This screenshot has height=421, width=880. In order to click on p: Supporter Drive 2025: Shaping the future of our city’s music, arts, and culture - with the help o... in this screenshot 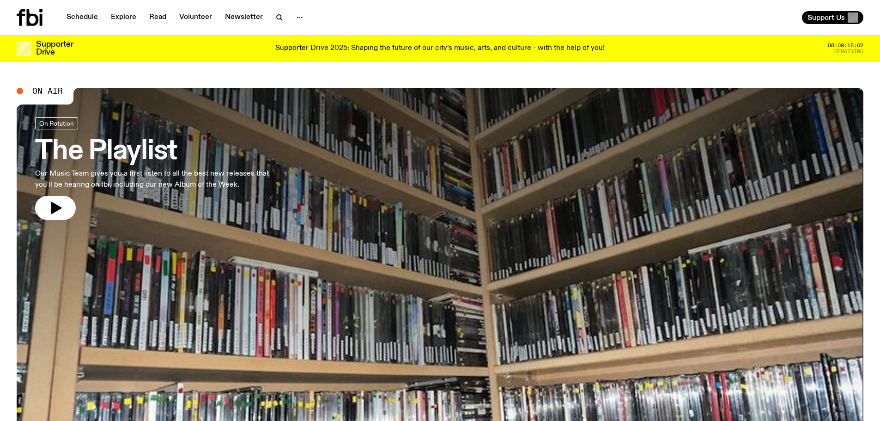, I will do `click(440, 49)`.